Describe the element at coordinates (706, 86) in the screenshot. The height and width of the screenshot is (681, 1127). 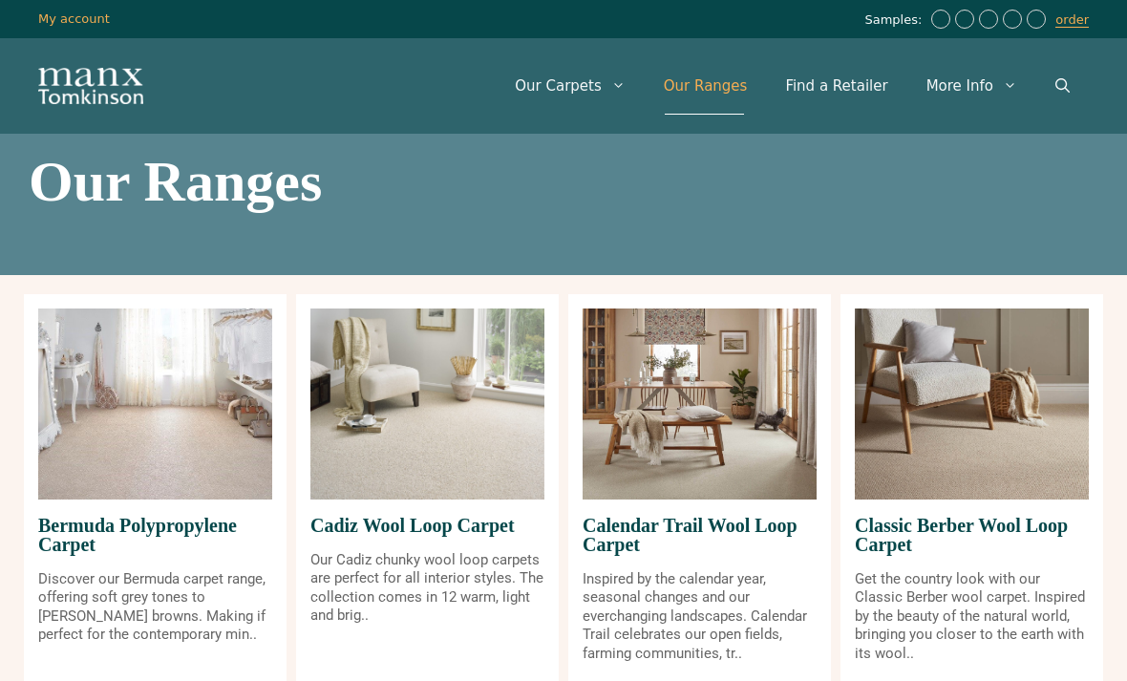
I see `a: Our Ranges` at that location.